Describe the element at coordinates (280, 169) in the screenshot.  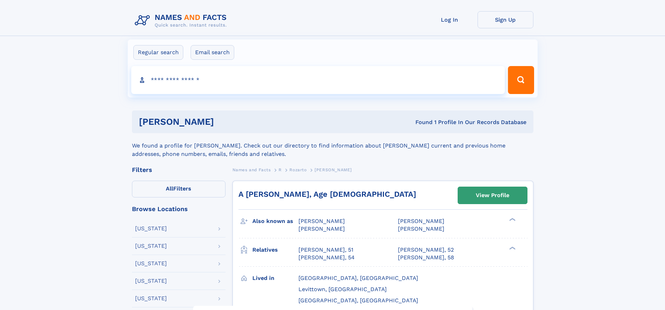
I see `a: R` at that location.